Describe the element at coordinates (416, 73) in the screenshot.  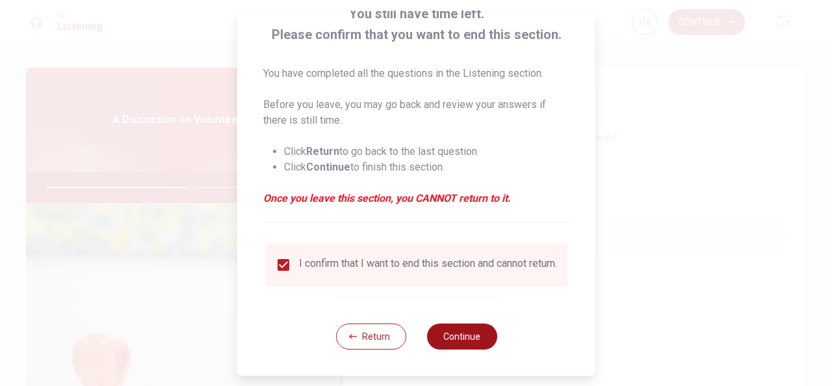
I see `p: You have completed all the questions in the Listening section.` at that location.